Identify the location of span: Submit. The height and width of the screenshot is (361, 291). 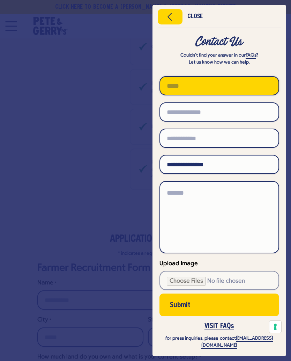
(180, 305).